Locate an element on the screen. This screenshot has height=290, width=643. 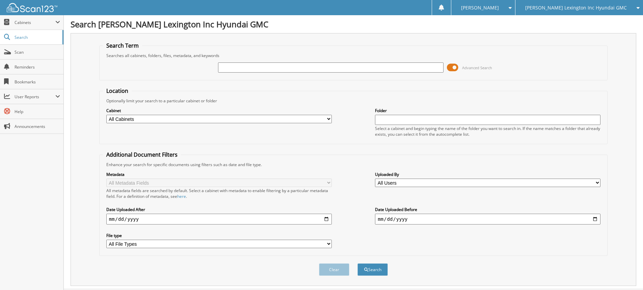
label: File type is located at coordinates (219, 235).